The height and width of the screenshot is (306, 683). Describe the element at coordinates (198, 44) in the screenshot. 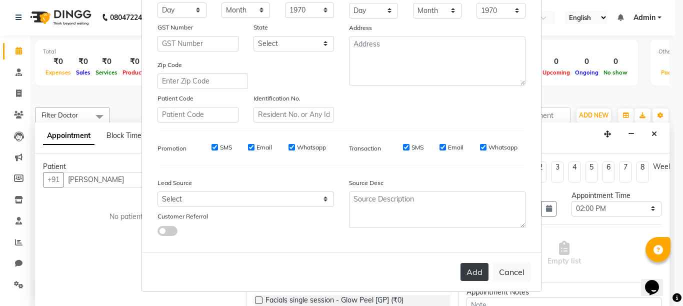

I see `input: GST Number` at that location.